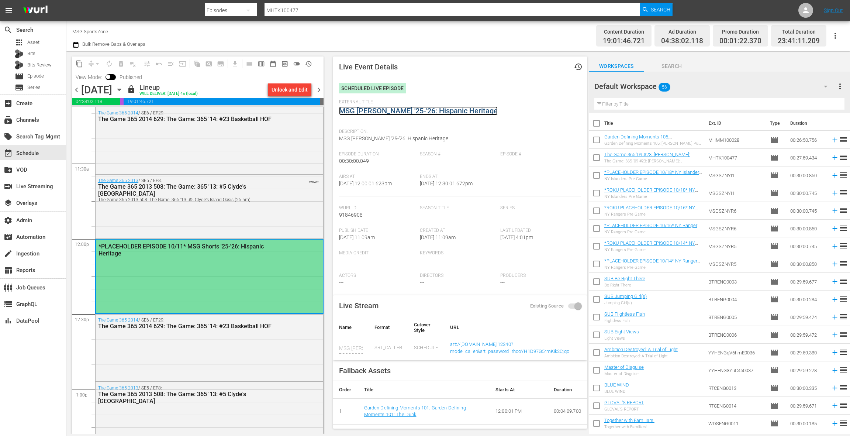 The height and width of the screenshot is (436, 850). What do you see at coordinates (840, 86) in the screenshot?
I see `button: more_vert` at bounding box center [840, 86].